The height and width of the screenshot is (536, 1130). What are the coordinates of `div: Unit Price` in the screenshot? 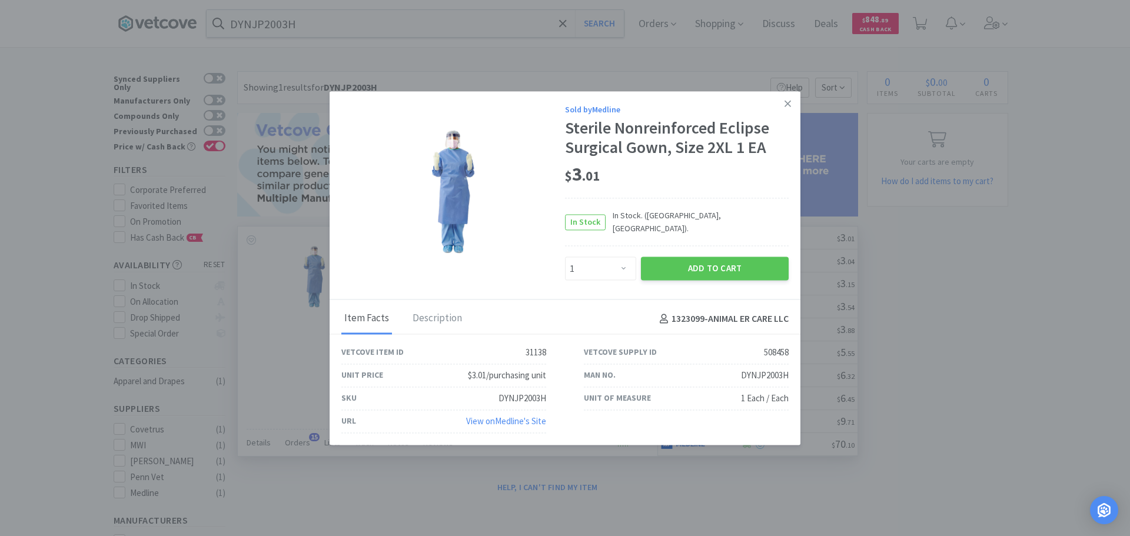 It's located at (362, 375).